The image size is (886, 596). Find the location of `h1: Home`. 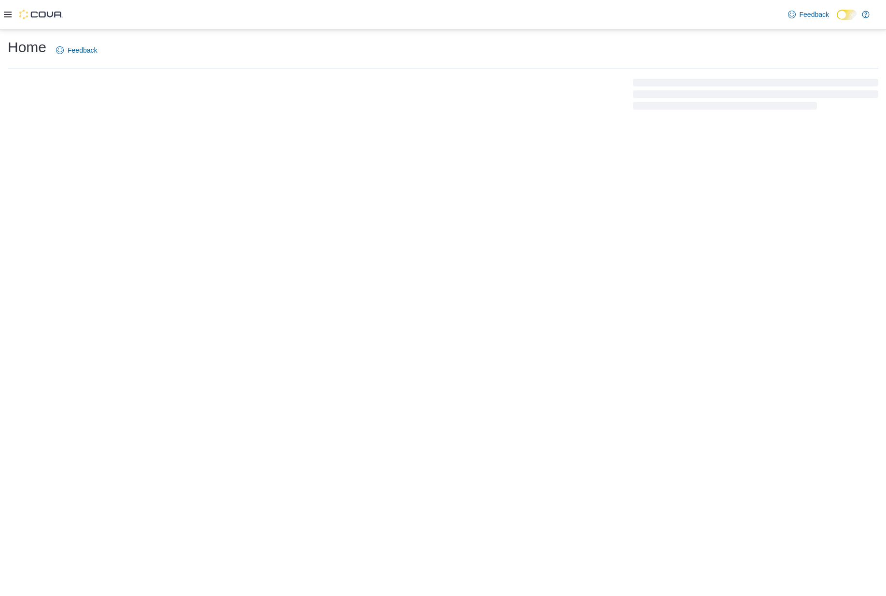

h1: Home is located at coordinates (27, 47).